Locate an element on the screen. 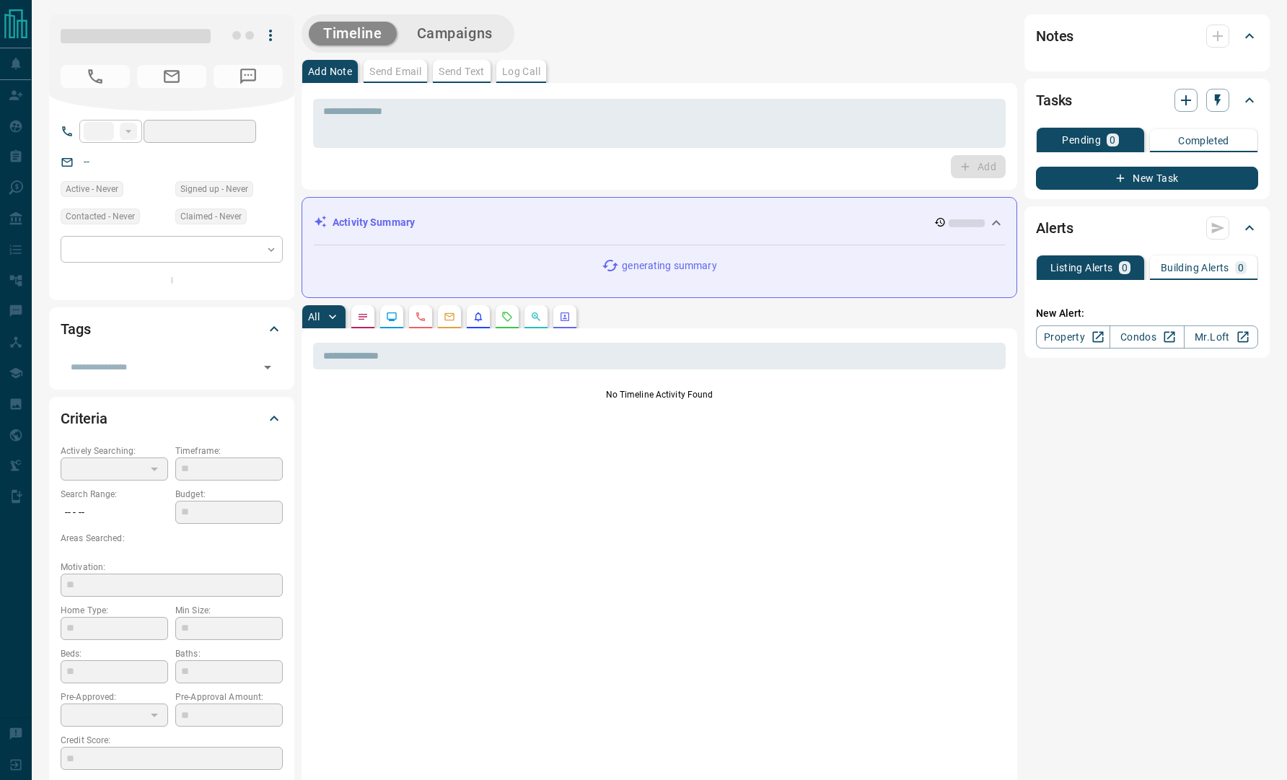 This screenshot has width=1287, height=780. p: Actively Searching: is located at coordinates (114, 451).